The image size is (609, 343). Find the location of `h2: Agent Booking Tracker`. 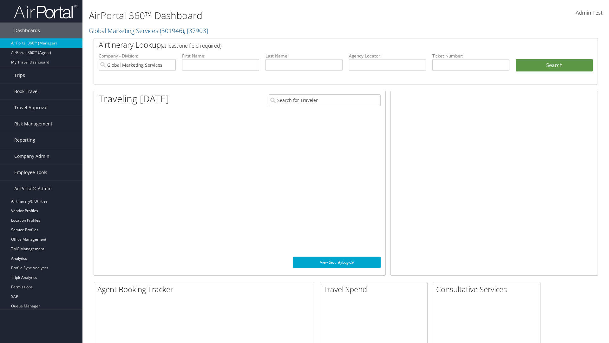

h2: Agent Booking Tracker is located at coordinates (206, 289).